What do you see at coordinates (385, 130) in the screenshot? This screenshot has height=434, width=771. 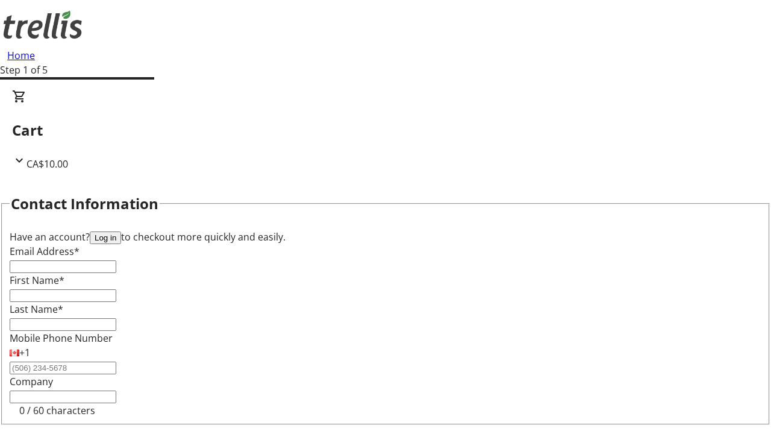 I see `div: CartCA$10.00` at bounding box center [385, 130].